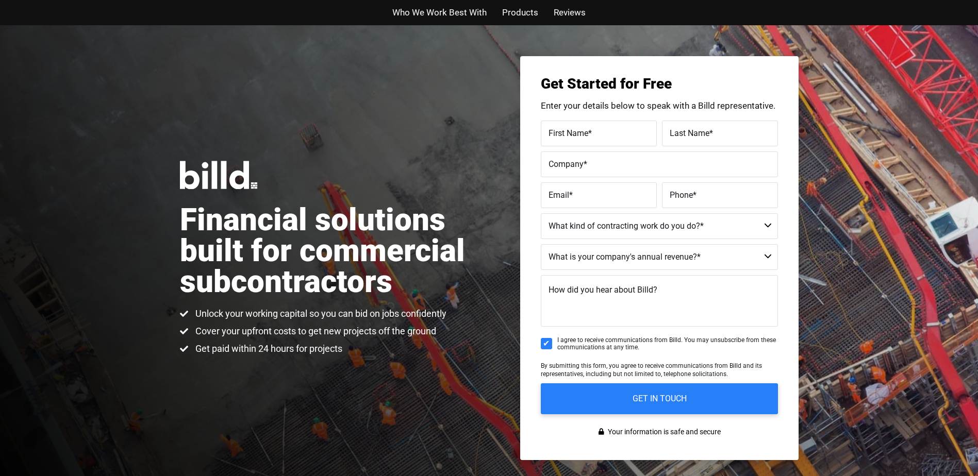 This screenshot has width=978, height=476. What do you see at coordinates (559, 194) in the screenshot?
I see `span: Email` at bounding box center [559, 194].